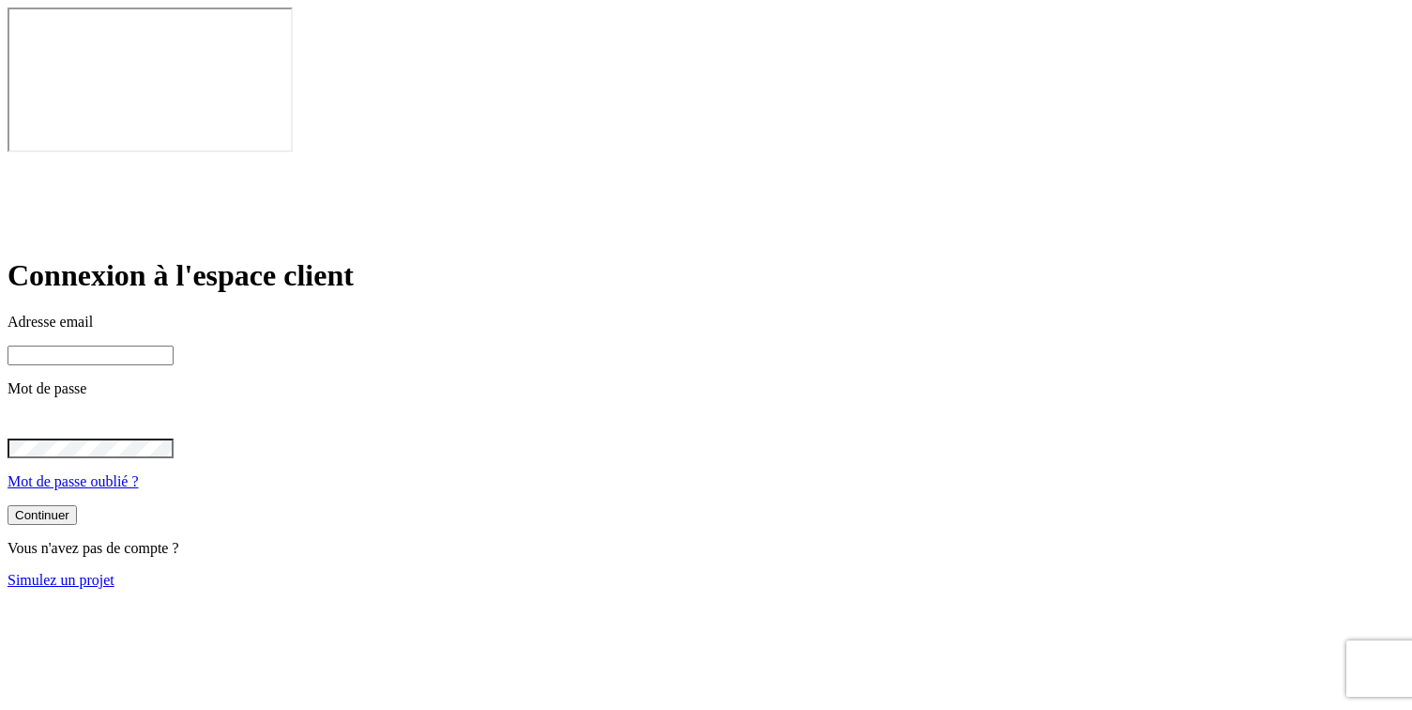 The image size is (1412, 710). Describe the element at coordinates (706, 389) in the screenshot. I see `p: Mot de passe` at that location.